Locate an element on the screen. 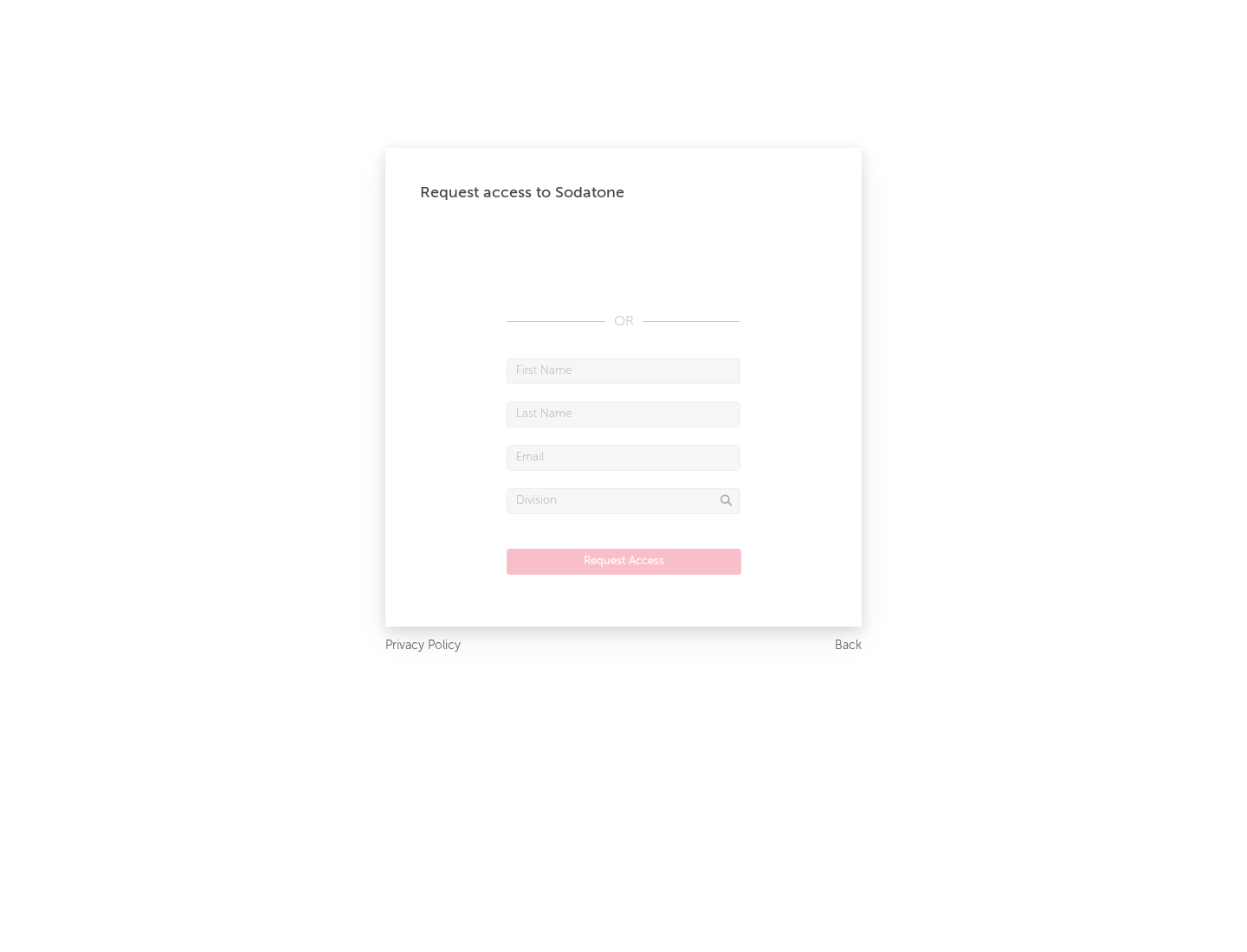 The height and width of the screenshot is (952, 1247). input: Email is located at coordinates (624, 458).